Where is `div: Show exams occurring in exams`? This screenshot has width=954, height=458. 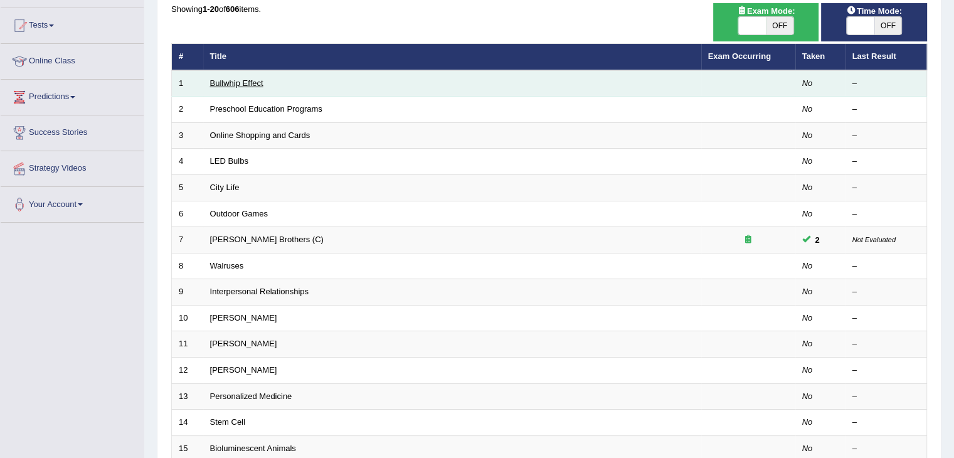
div: Show exams occurring in exams is located at coordinates (766, 22).